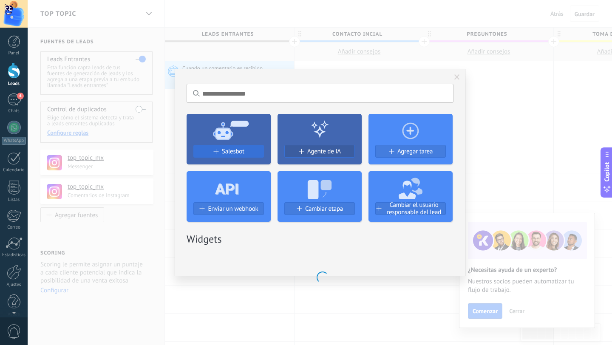 The width and height of the screenshot is (612, 345). What do you see at coordinates (14, 141) in the screenshot?
I see `div: WhatsApp` at bounding box center [14, 141].